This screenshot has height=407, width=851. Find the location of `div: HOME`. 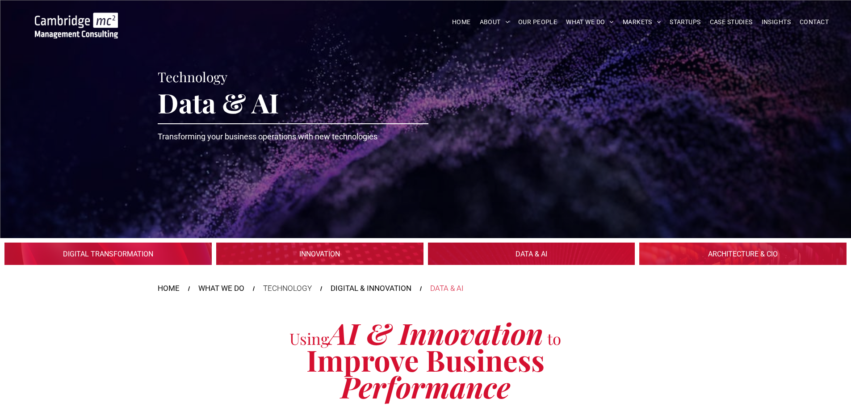

div: HOME is located at coordinates (168, 288).